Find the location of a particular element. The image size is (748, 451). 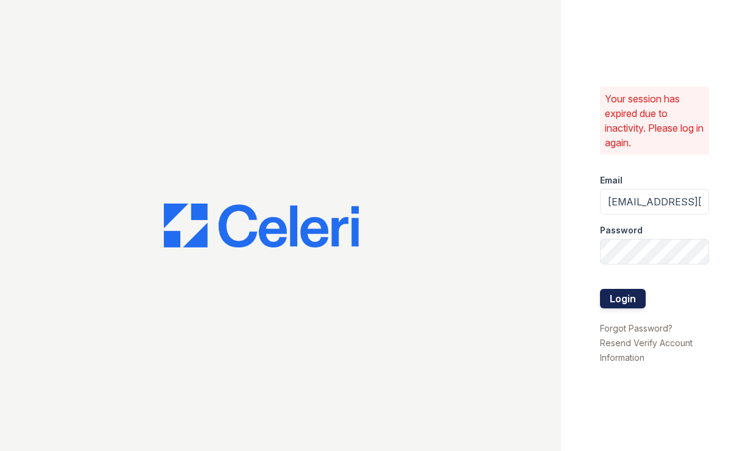

p: Your session has expired due to inactivity. Please log in again. is located at coordinates (655, 121).